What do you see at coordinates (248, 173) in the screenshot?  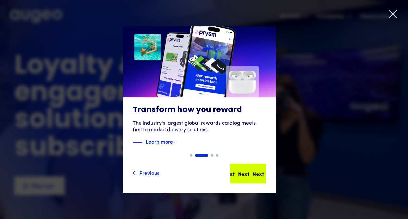 I see `a: NextNextNext` at bounding box center [248, 173].